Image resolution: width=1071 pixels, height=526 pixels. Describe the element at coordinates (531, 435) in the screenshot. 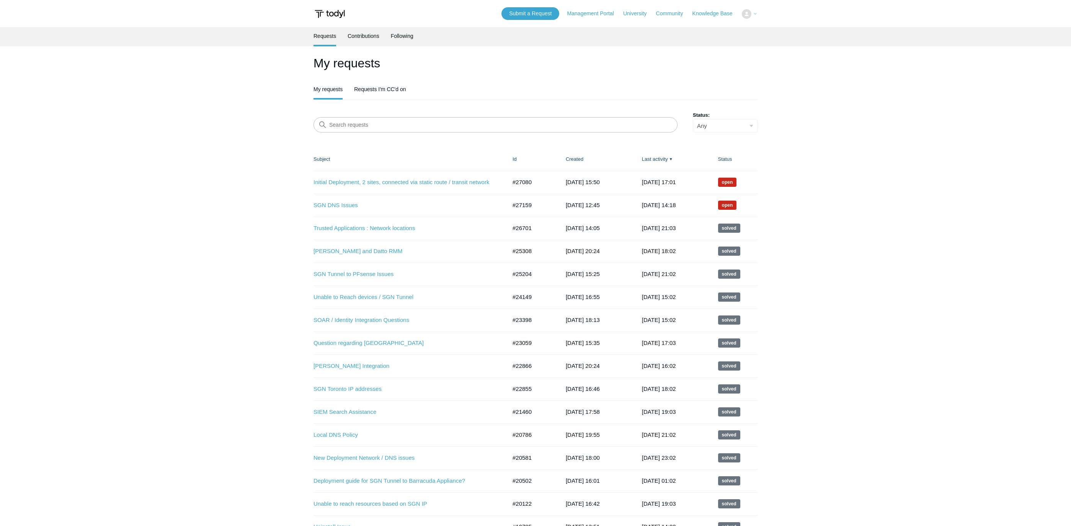

I see `td: #20786` at that location.